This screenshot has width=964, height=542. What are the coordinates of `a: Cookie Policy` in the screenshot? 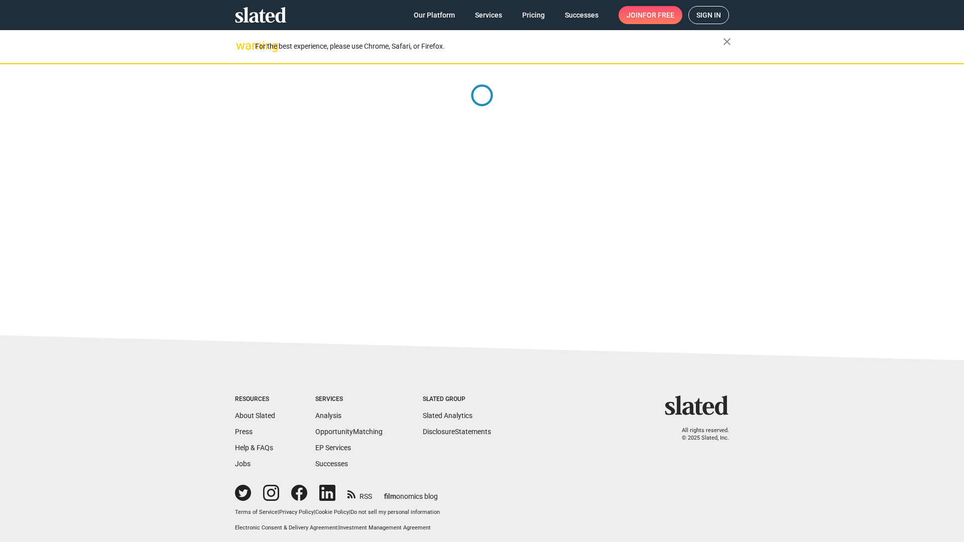 It's located at (332, 512).